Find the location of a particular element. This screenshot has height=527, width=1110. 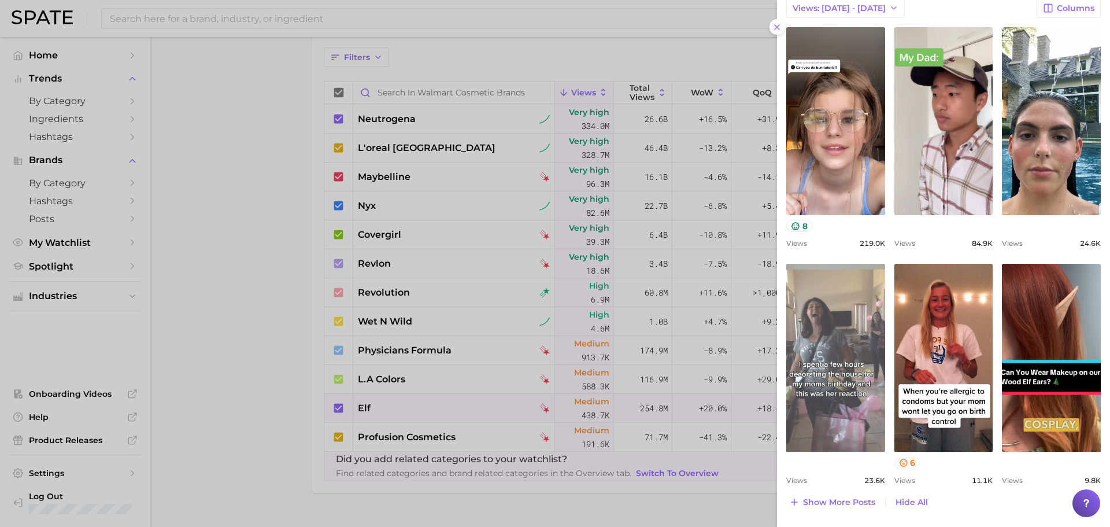

span: Columns is located at coordinates (1075, 8).